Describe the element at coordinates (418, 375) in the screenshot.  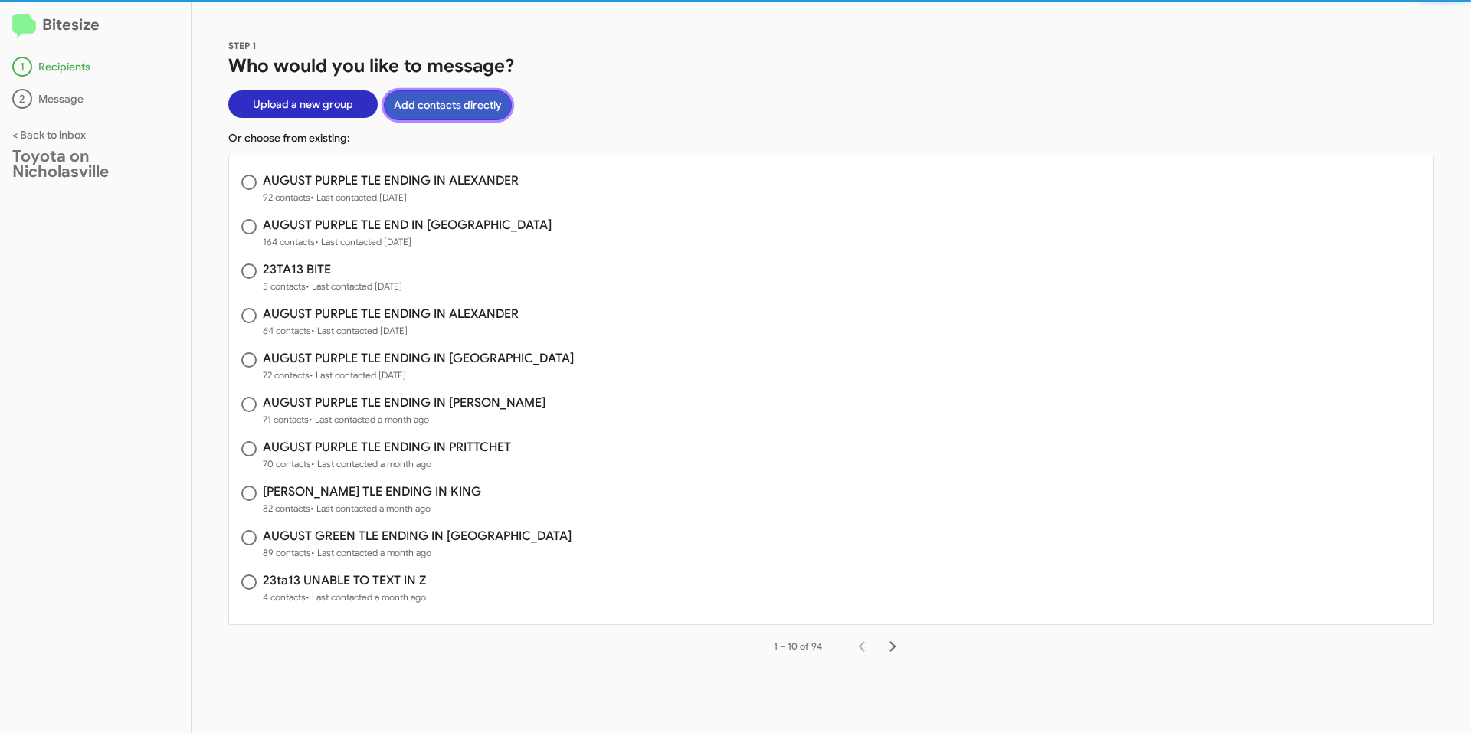
I see `span: 72 contacts` at that location.